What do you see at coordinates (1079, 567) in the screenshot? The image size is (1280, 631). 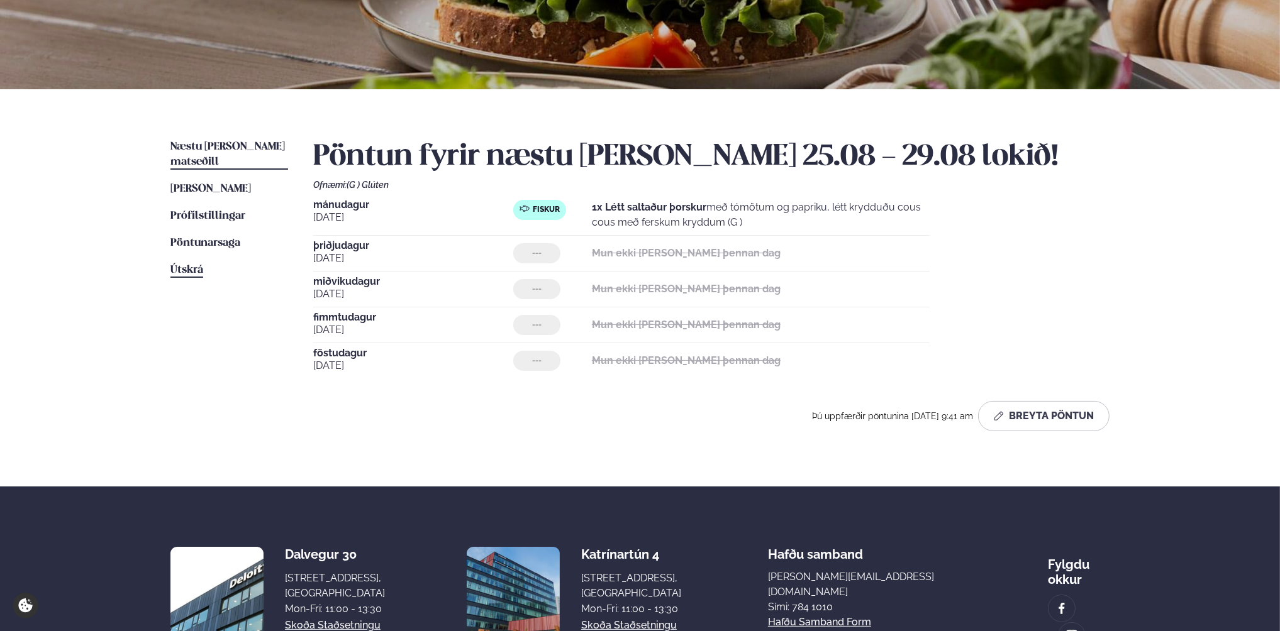 I see `div: Fylgdu okkur` at bounding box center [1079, 567].